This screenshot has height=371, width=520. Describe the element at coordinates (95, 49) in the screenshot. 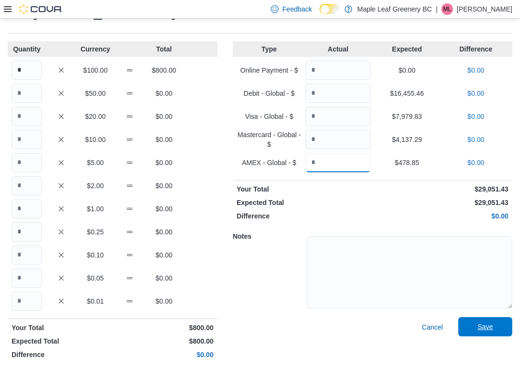

I see `p: Currency` at that location.